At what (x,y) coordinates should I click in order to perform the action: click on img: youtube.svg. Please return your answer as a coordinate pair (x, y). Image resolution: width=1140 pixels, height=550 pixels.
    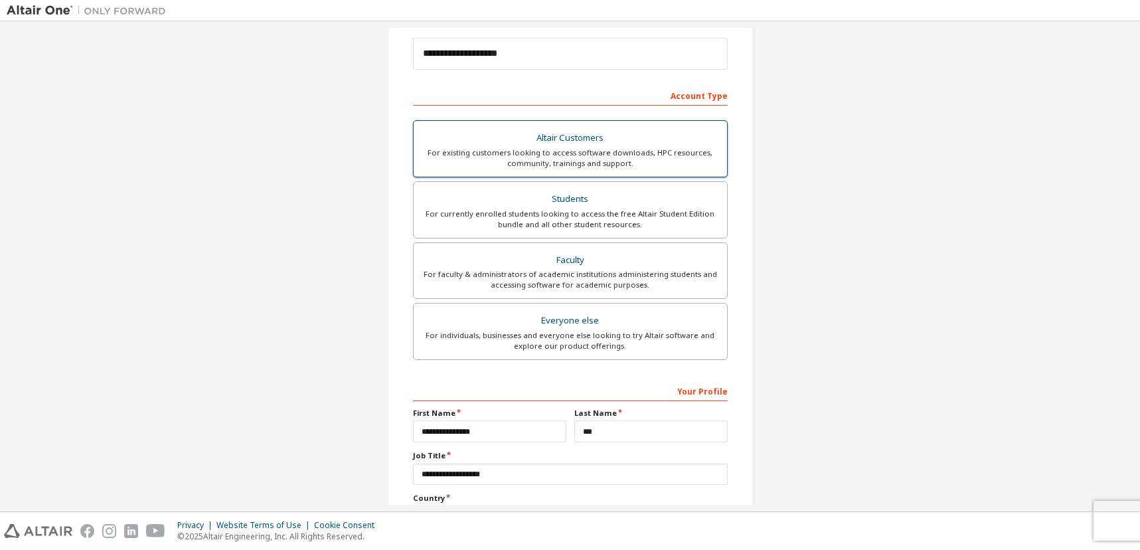
    Looking at the image, I should click on (155, 530).